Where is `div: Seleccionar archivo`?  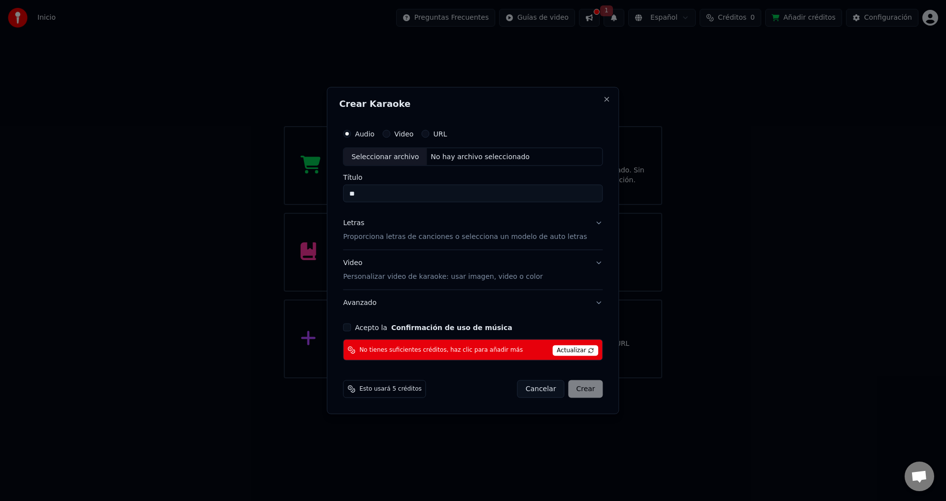 div: Seleccionar archivo is located at coordinates (385, 157).